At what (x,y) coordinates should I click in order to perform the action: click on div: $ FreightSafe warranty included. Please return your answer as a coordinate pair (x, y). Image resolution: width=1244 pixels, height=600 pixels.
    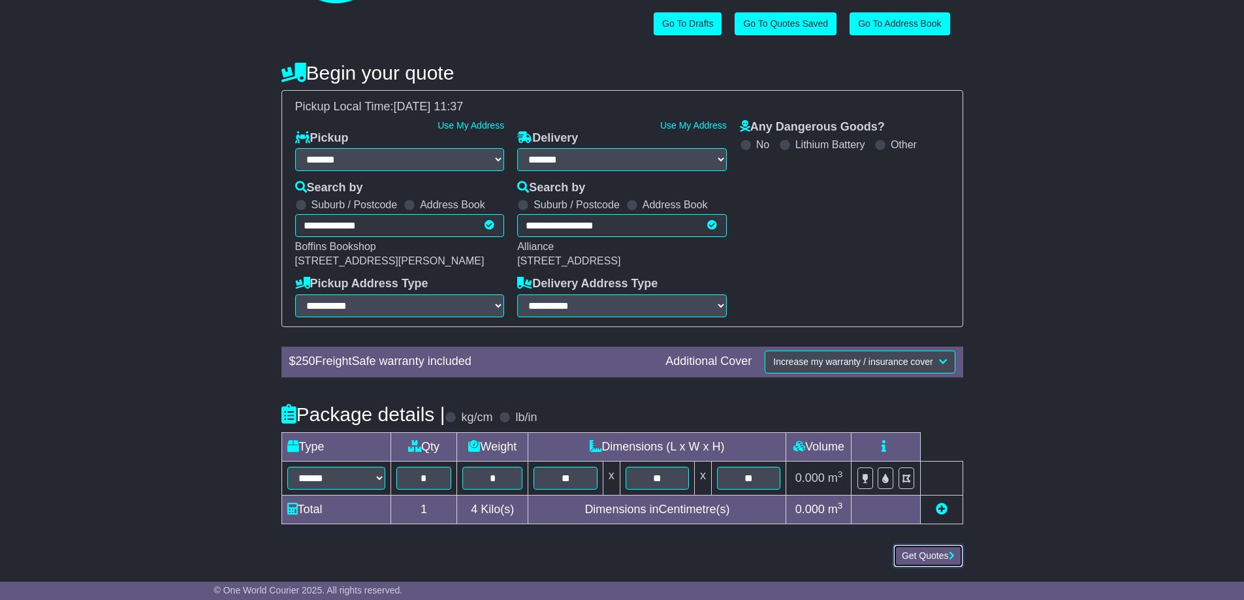
    Looking at the image, I should click on (471, 362).